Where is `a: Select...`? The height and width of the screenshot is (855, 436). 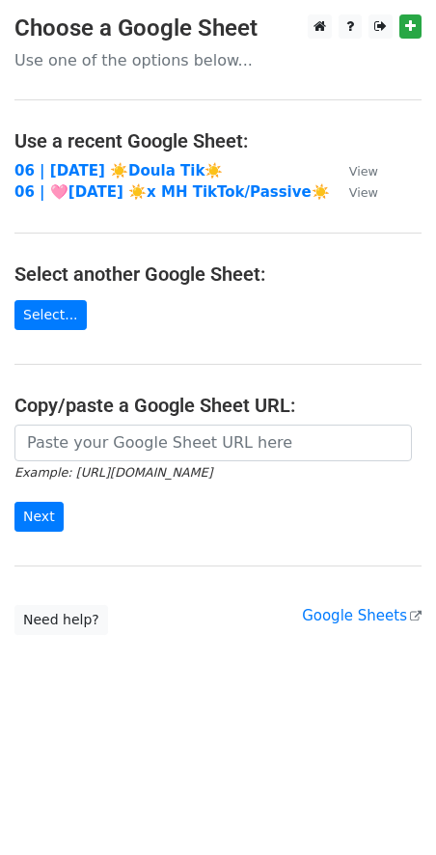
a: Select... is located at coordinates (50, 315).